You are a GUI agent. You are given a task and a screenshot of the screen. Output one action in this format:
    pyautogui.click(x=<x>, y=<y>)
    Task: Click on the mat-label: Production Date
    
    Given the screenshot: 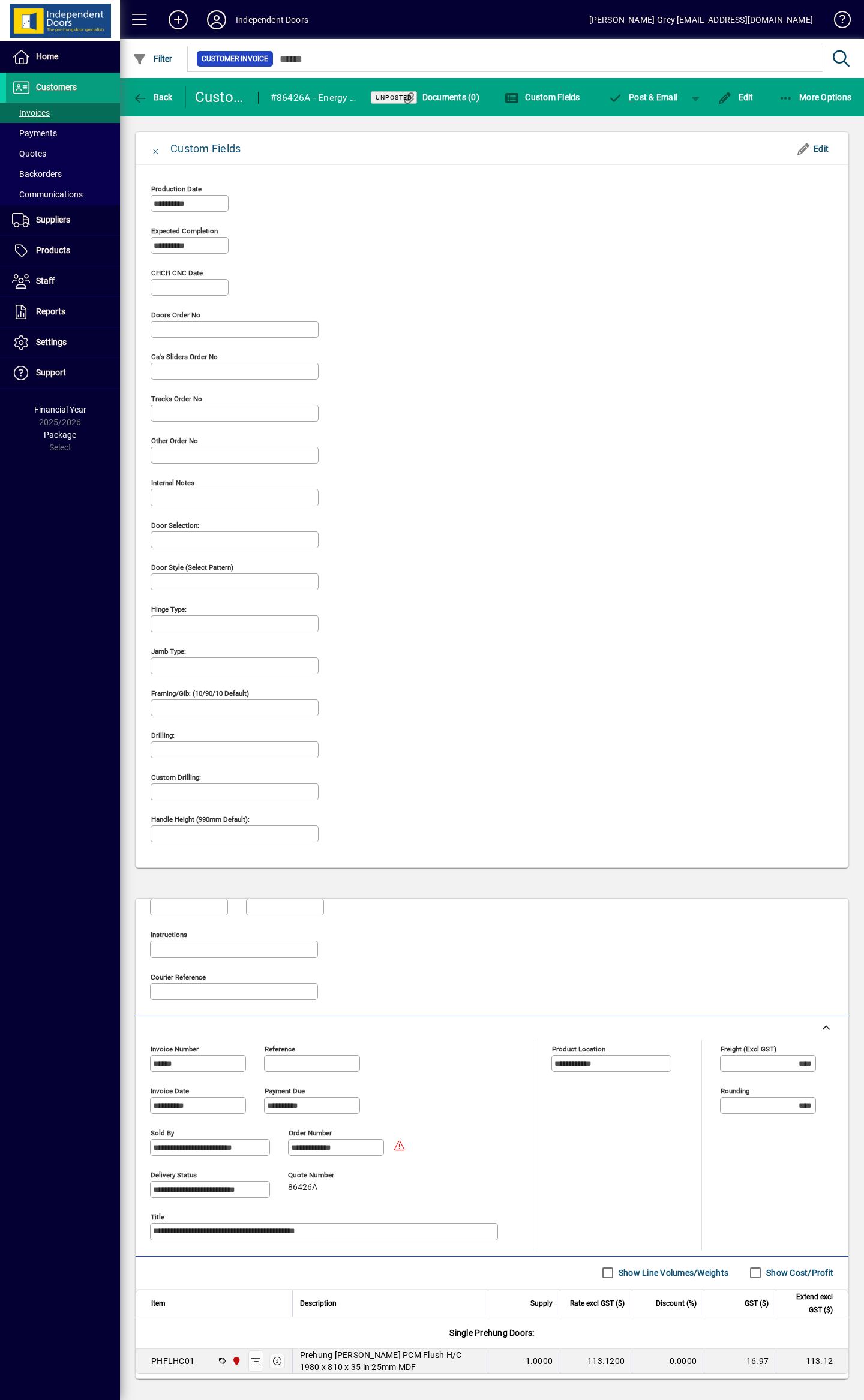 What is the action you would take?
    pyautogui.click(x=176, y=189)
    